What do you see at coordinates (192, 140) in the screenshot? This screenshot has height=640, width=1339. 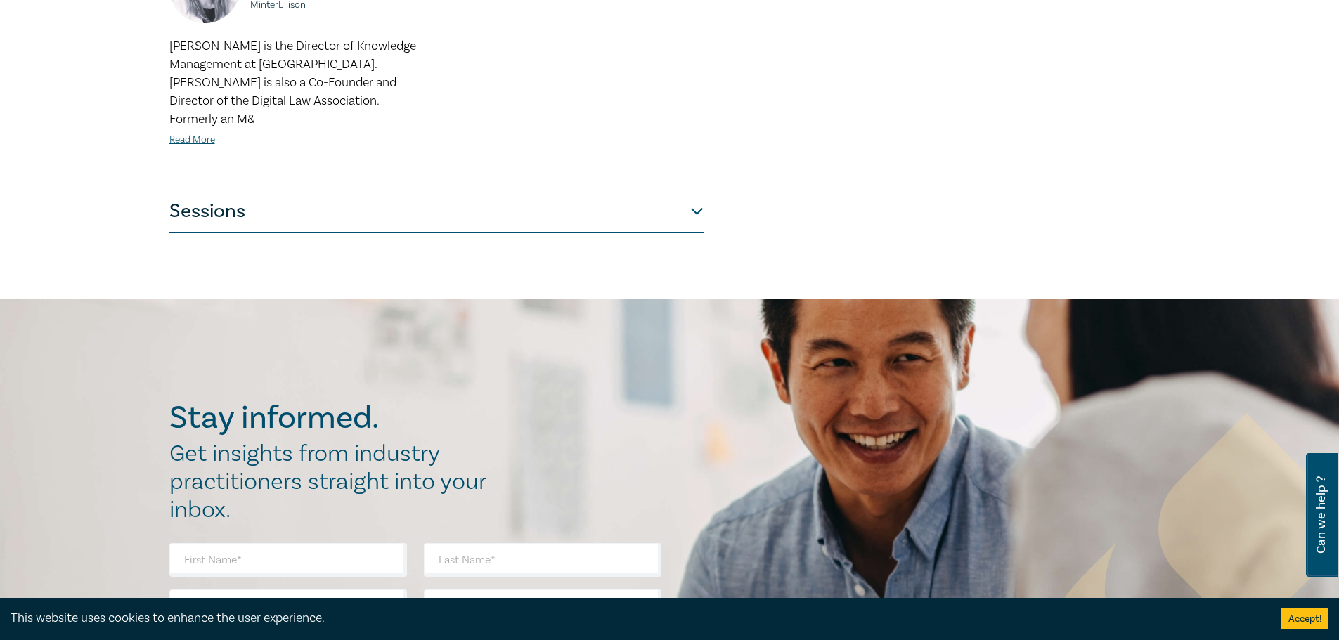 I see `a: Read More` at bounding box center [192, 140].